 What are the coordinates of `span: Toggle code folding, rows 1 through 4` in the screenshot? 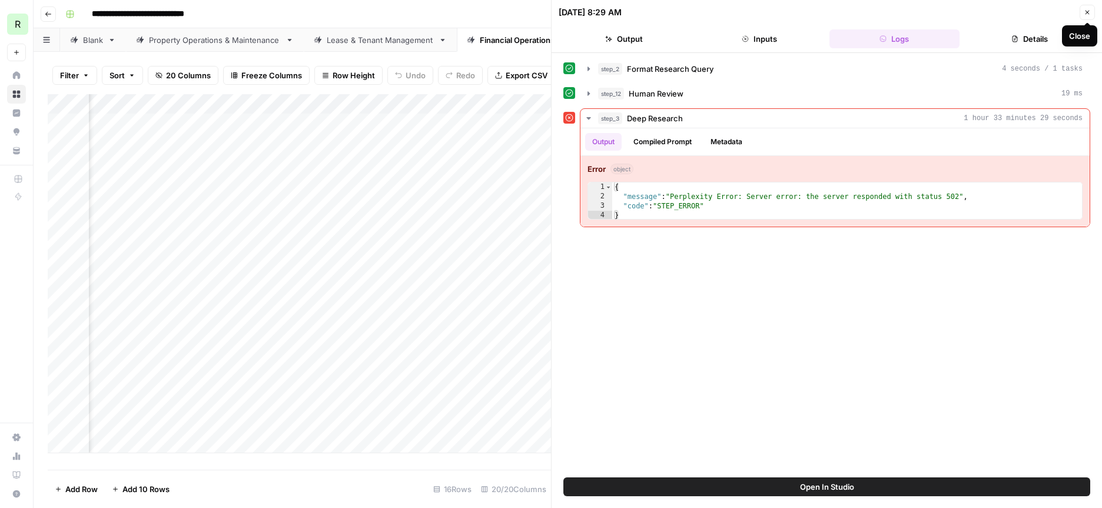 It's located at (608, 187).